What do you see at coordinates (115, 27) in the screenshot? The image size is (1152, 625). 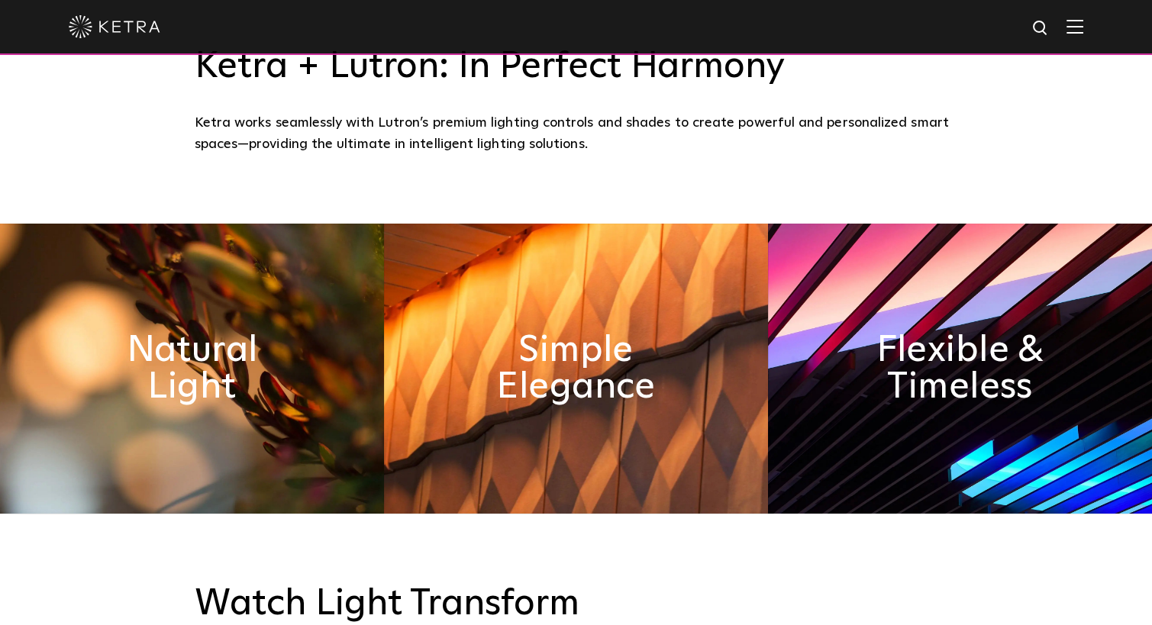 I see `img: ketra-logo-2019-white` at bounding box center [115, 27].